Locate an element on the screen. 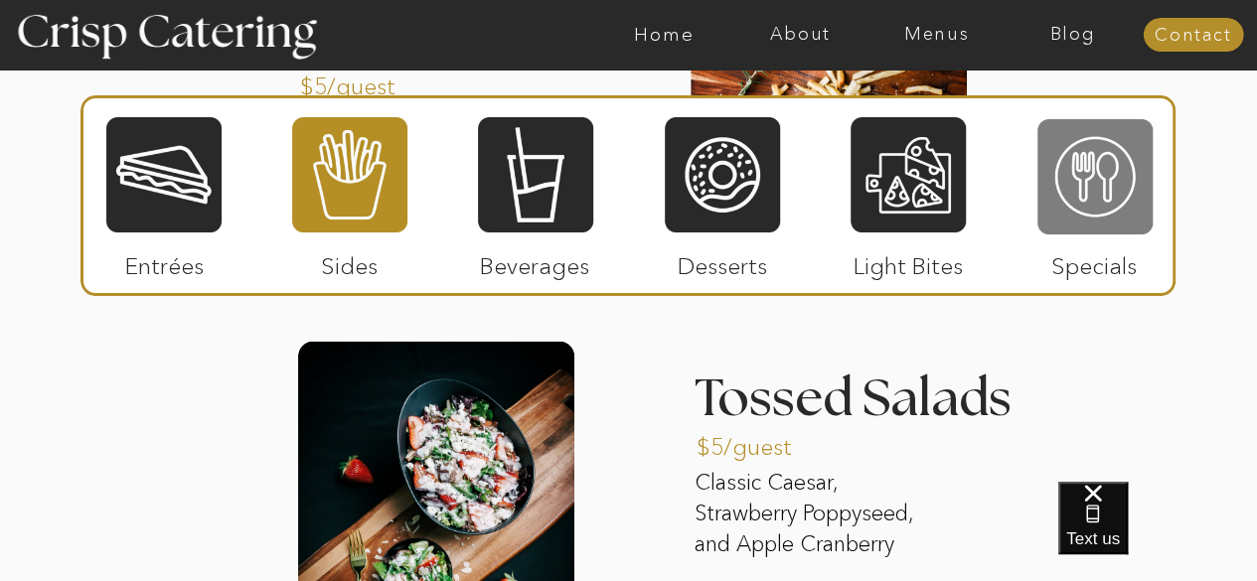 The image size is (1257, 581). a: Blog is located at coordinates (1072, 35).